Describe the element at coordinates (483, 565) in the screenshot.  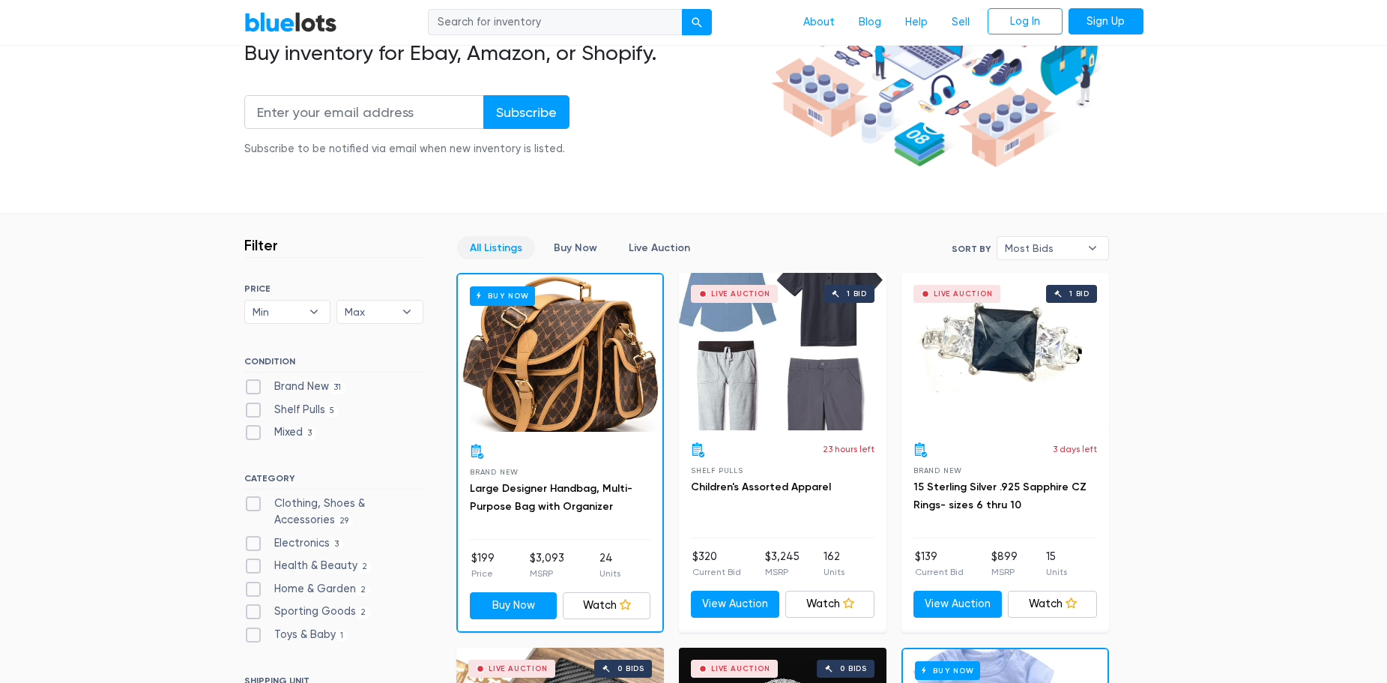
I see `li: $199` at that location.